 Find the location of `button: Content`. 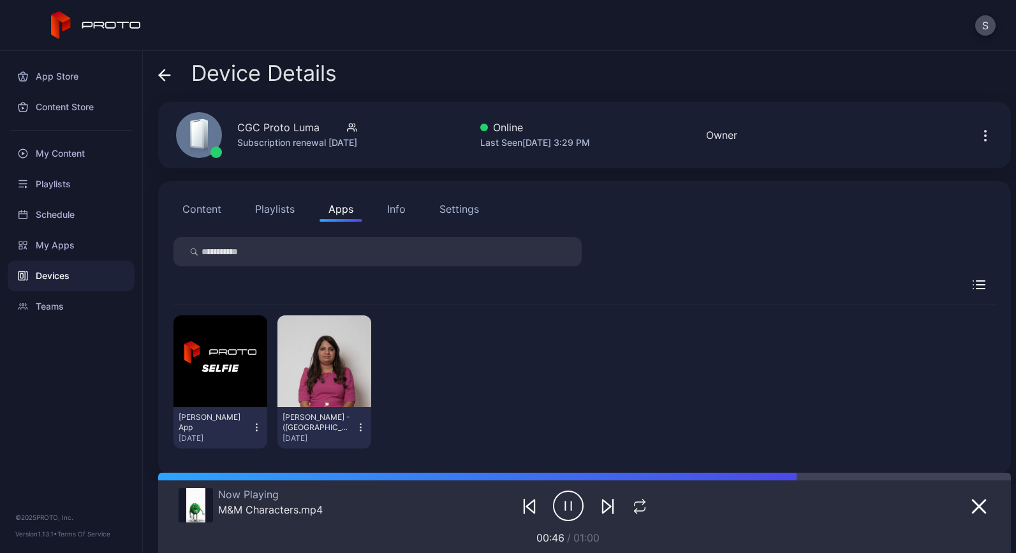

button: Content is located at coordinates (201, 209).